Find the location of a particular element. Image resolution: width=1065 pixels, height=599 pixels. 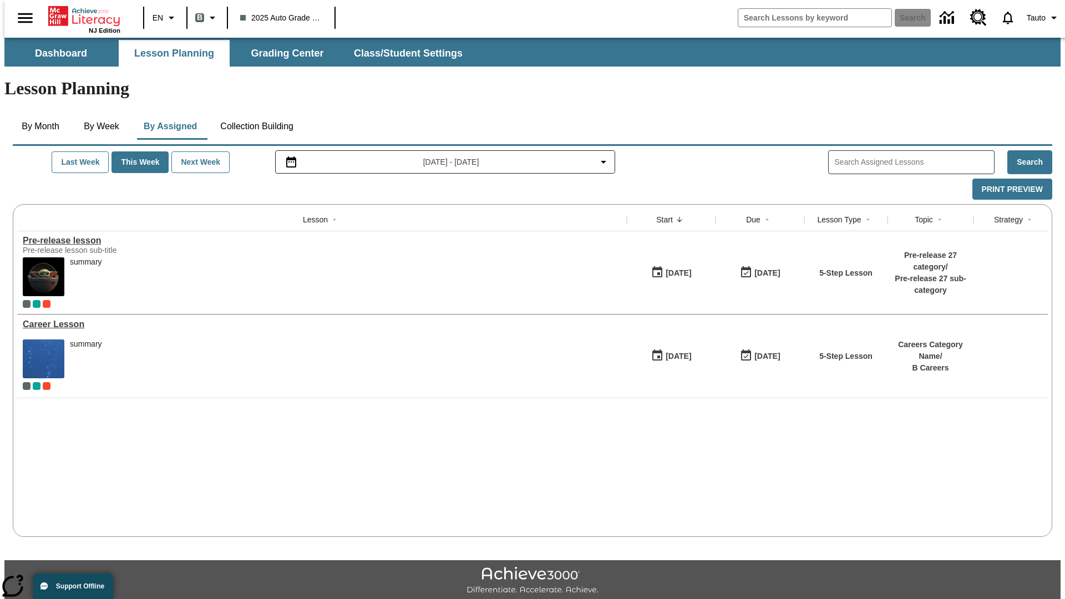

button: Print Preview is located at coordinates (1012, 189).